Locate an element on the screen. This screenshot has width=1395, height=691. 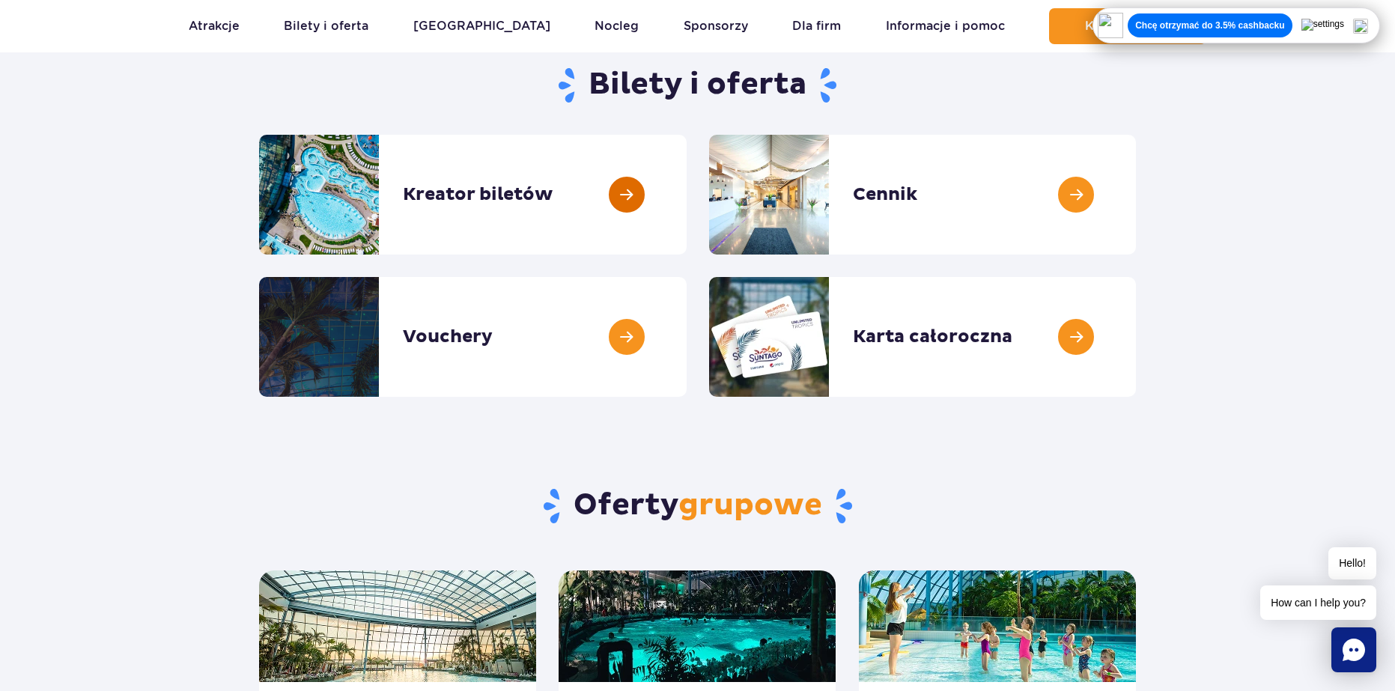
a: Bilety i oferta is located at coordinates (326, 26).